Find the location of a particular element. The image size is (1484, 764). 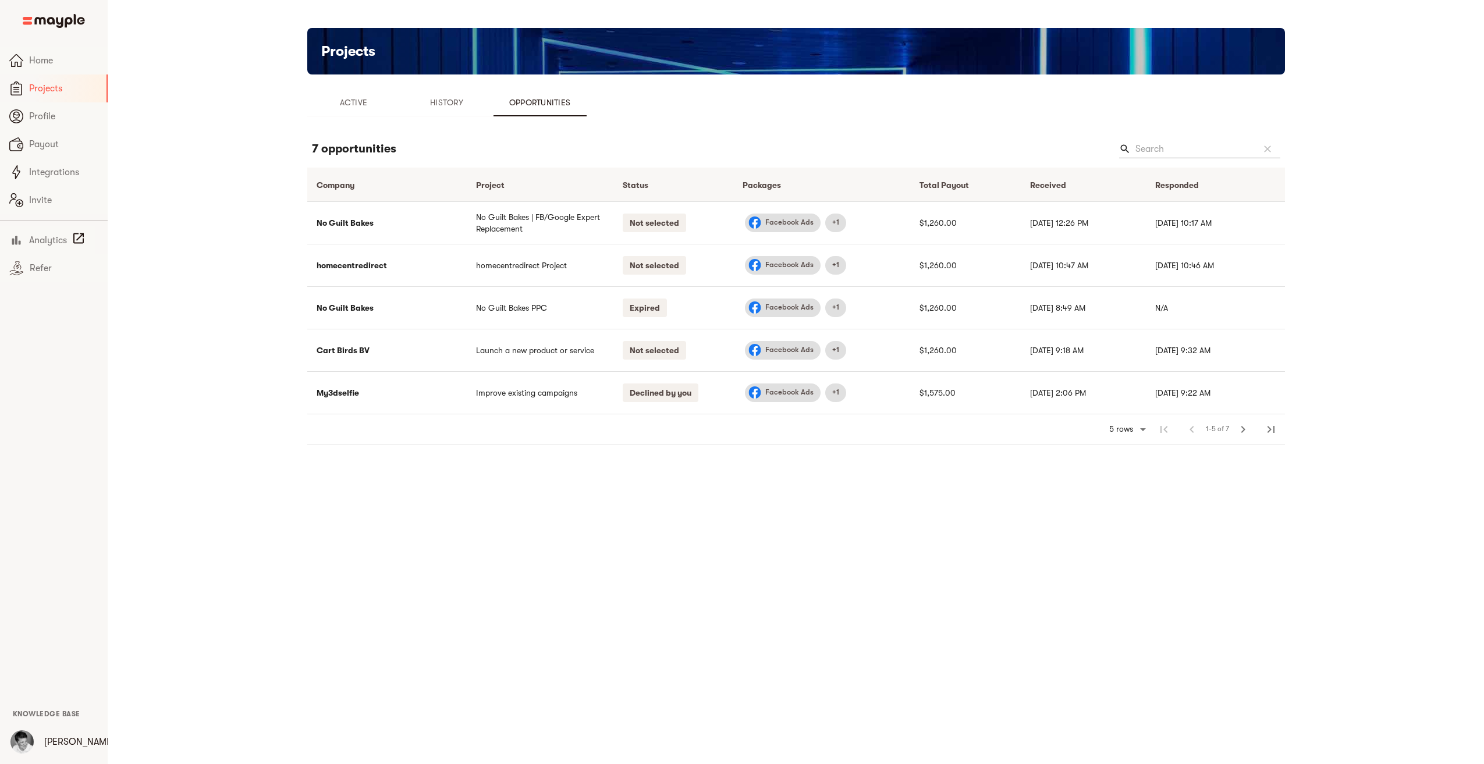

span: 1-5 of 7 is located at coordinates (1217, 429).